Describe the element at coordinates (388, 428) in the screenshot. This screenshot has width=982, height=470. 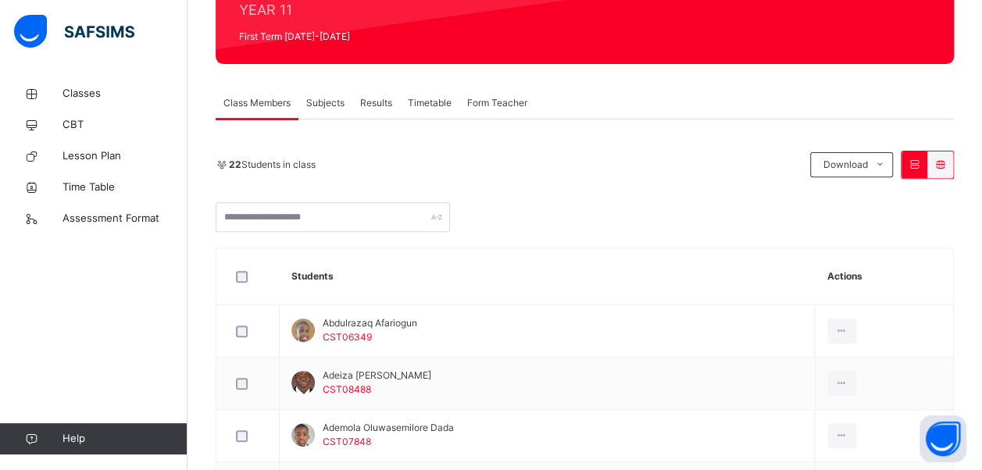
I see `span: Ademola Oluwasemilore Dada` at that location.